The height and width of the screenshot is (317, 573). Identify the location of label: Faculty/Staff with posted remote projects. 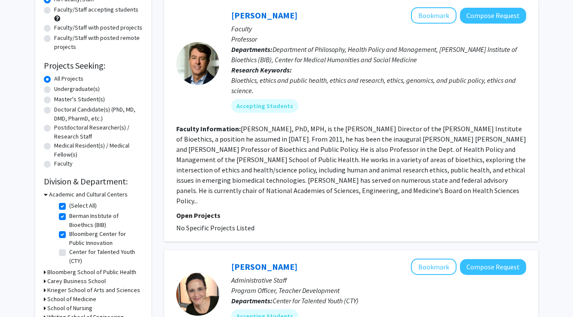
(98, 43).